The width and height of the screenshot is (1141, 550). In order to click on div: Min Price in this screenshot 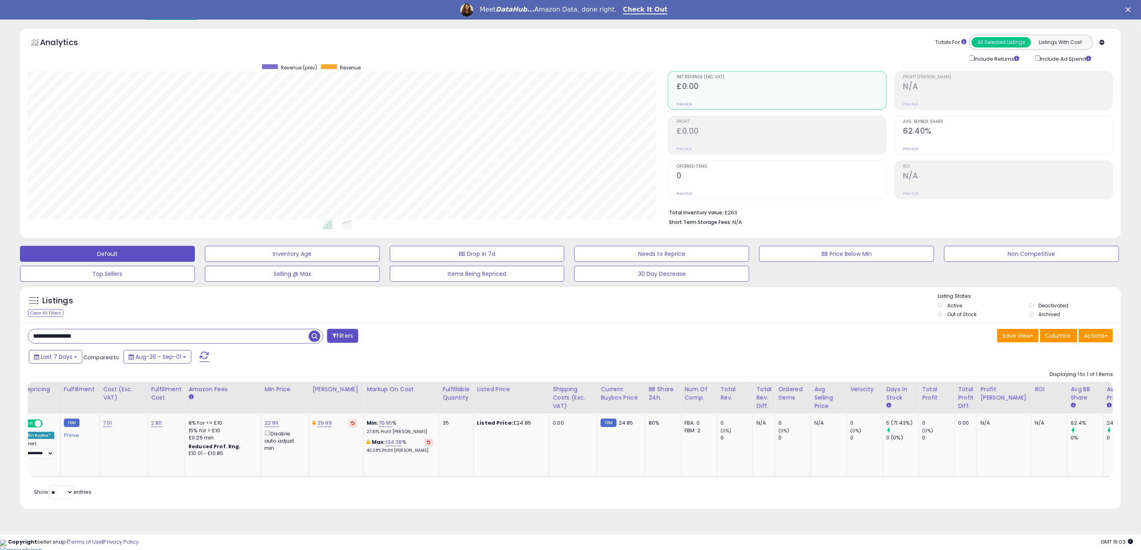, I will do `click(285, 390)`.